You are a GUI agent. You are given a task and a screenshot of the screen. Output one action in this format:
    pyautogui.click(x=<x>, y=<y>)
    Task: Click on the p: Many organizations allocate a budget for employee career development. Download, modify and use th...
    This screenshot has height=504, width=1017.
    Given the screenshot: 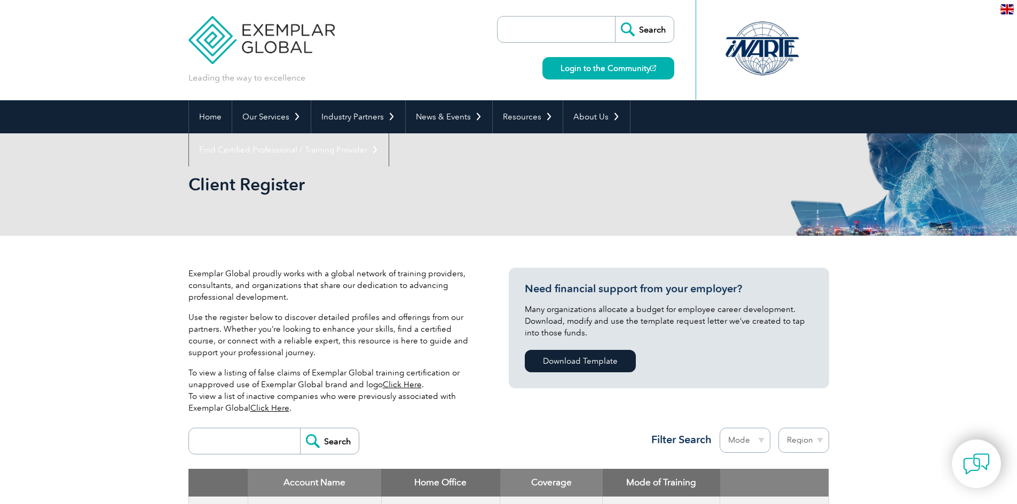 What is the action you would take?
    pyautogui.click(x=669, y=321)
    